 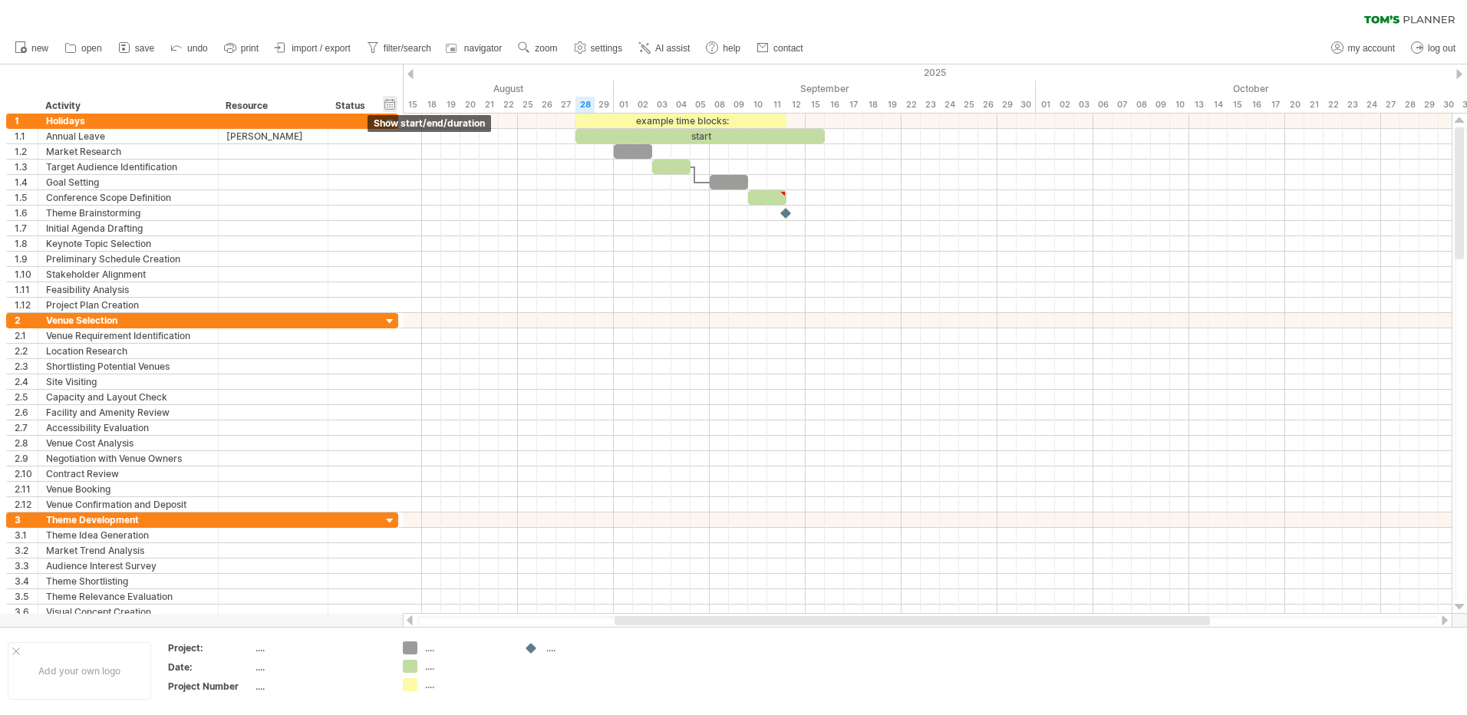 What do you see at coordinates (26, 397) in the screenshot?
I see `div: 2.5` at bounding box center [26, 397].